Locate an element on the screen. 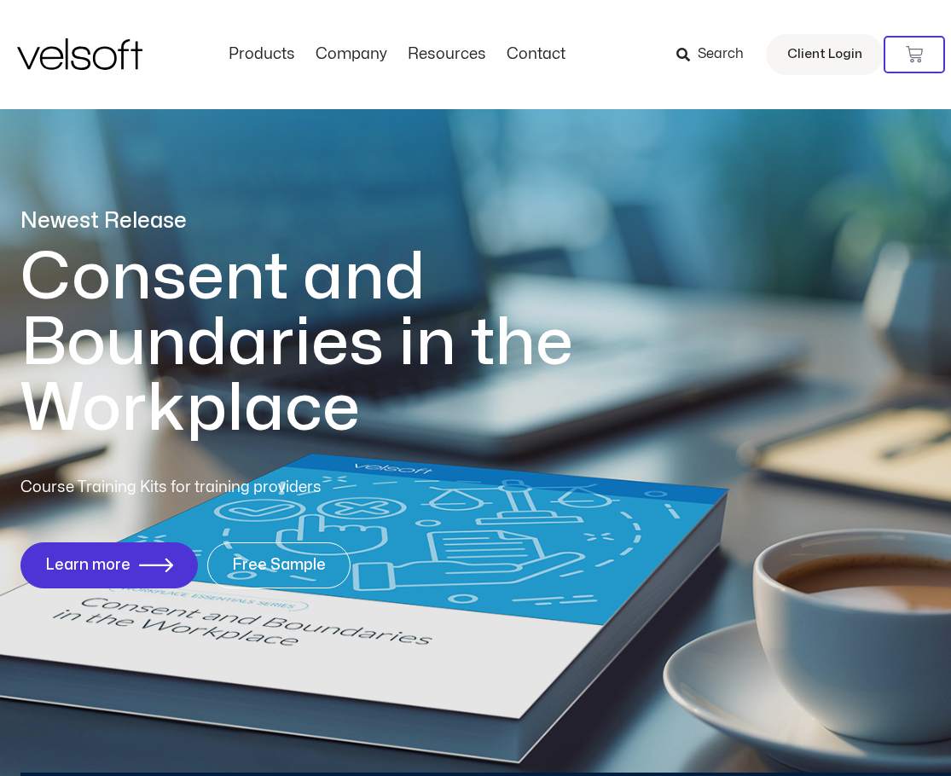 The height and width of the screenshot is (776, 951). nav: Menu is located at coordinates (396, 55).